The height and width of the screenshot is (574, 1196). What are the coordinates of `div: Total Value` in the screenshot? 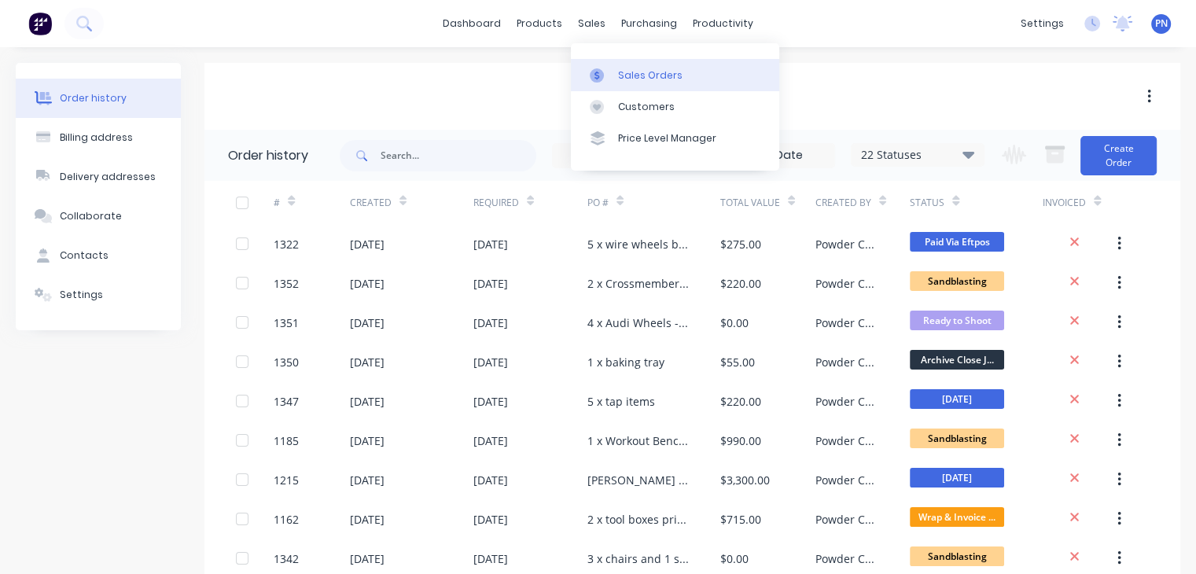 It's located at (767, 202).